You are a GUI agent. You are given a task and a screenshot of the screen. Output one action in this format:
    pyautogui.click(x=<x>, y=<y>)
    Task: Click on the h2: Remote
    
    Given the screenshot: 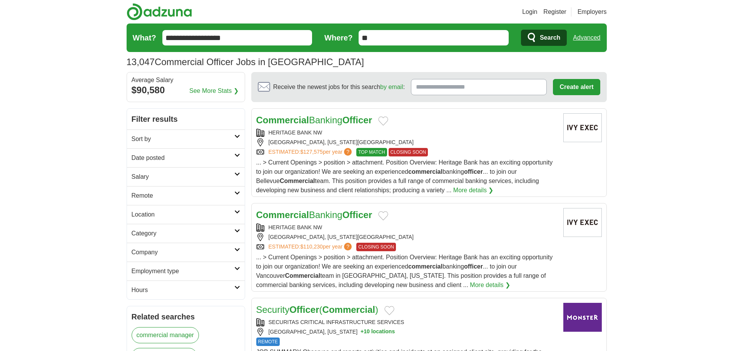 What is the action you would take?
    pyautogui.click(x=183, y=195)
    